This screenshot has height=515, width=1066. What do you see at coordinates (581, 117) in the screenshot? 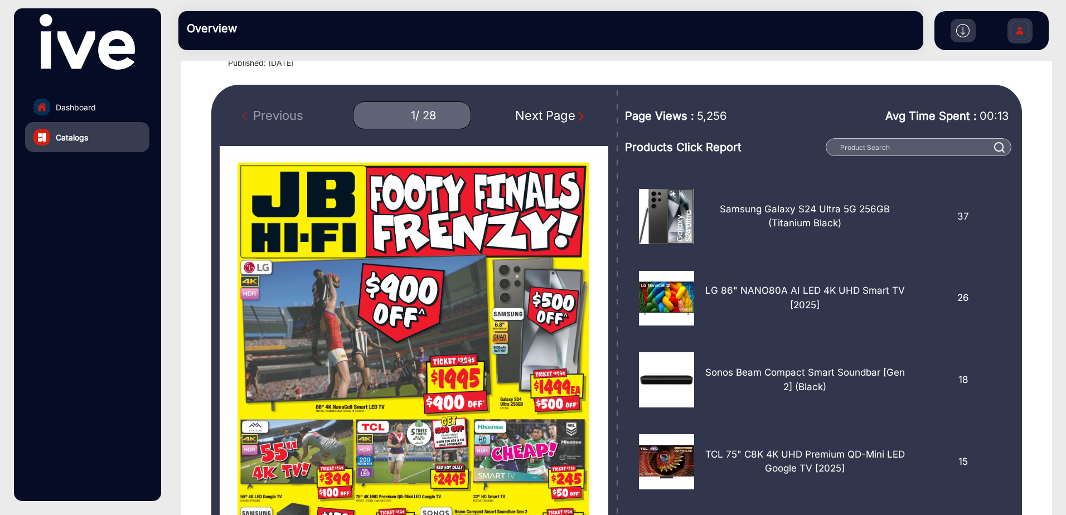
I see `img: Next Page` at bounding box center [581, 117].